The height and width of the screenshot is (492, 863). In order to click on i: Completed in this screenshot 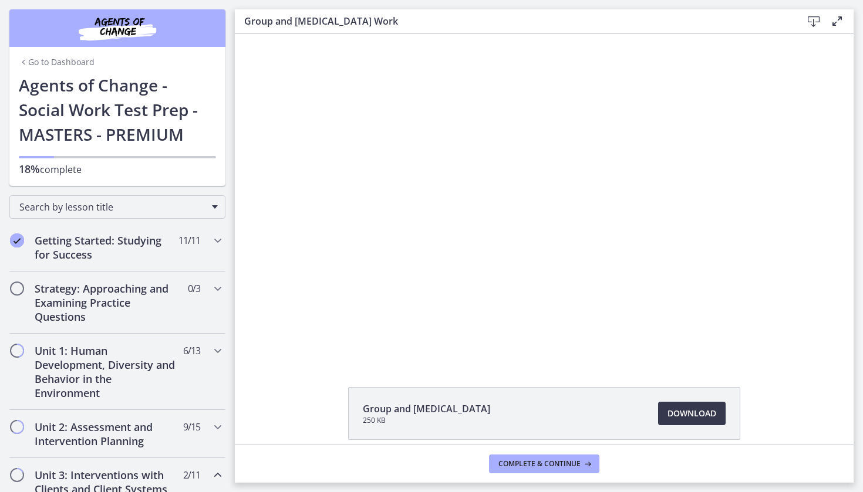, I will do `click(17, 241)`.